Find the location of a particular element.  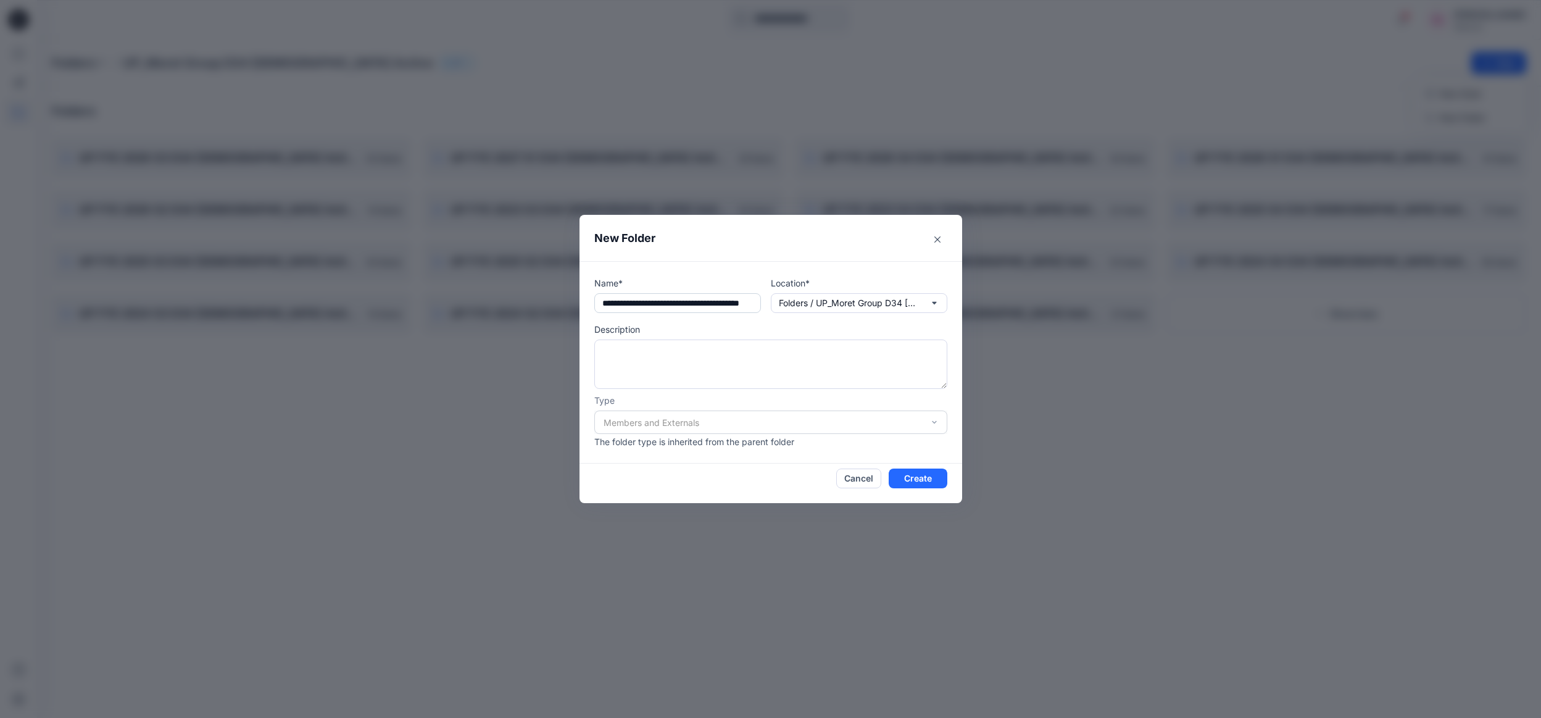

button: Close is located at coordinates (938, 239).